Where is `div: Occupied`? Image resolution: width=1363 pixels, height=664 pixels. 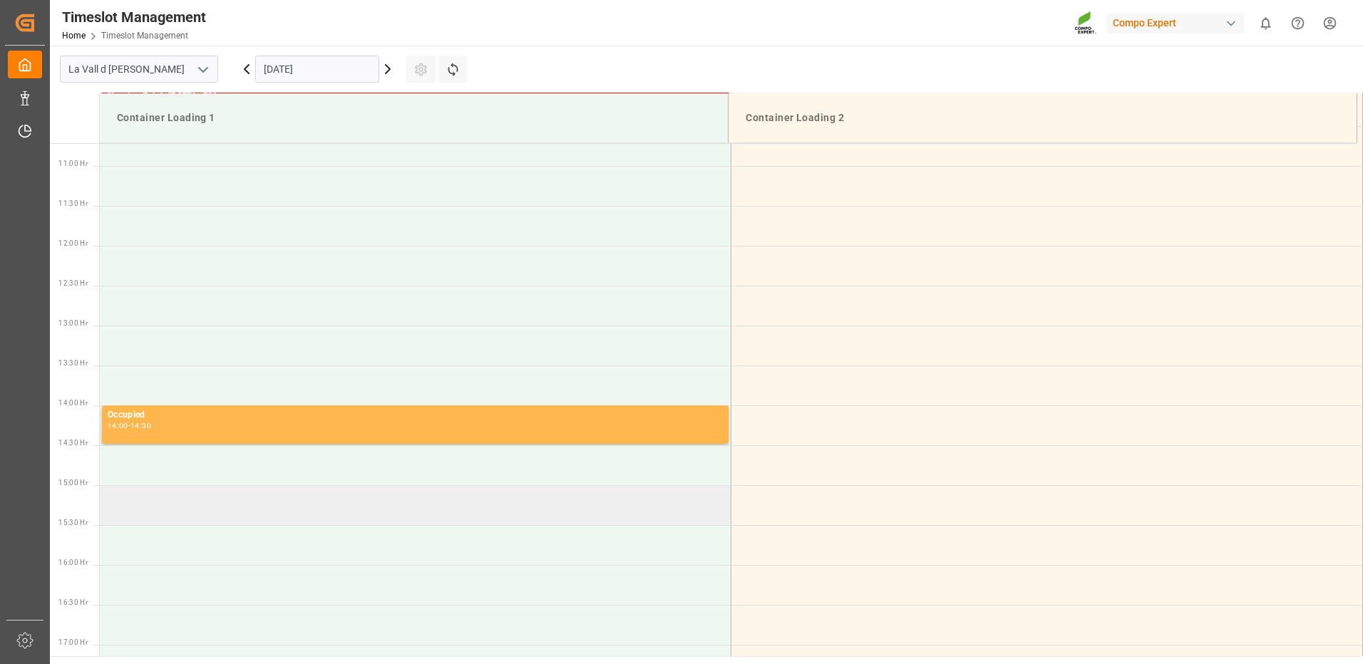 div: Occupied is located at coordinates (415, 416).